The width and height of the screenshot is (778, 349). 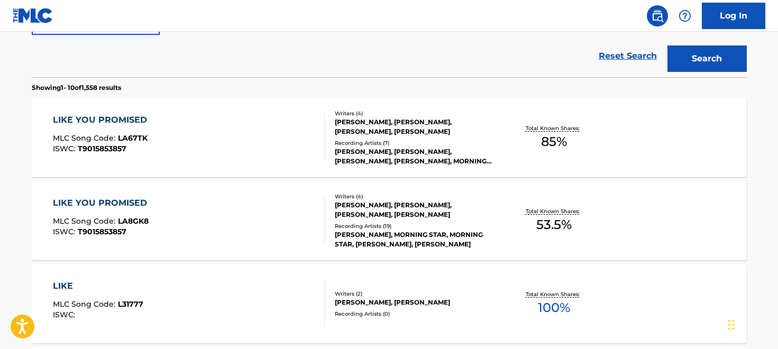 I want to click on div: Recording Artists ( 0 ), so click(x=414, y=313).